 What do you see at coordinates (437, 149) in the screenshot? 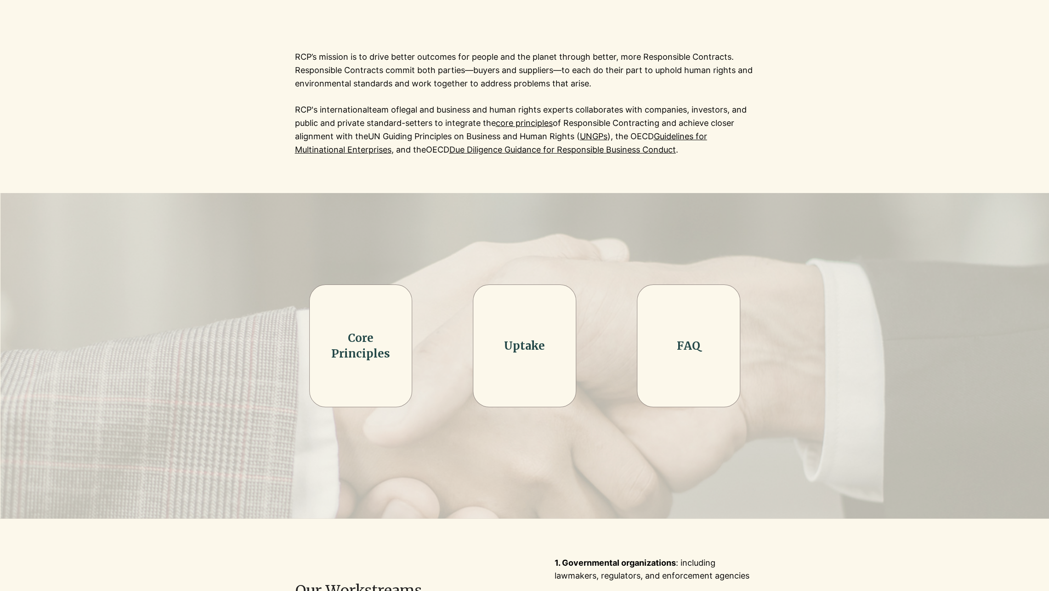
I see `a: OECD` at bounding box center [437, 149].